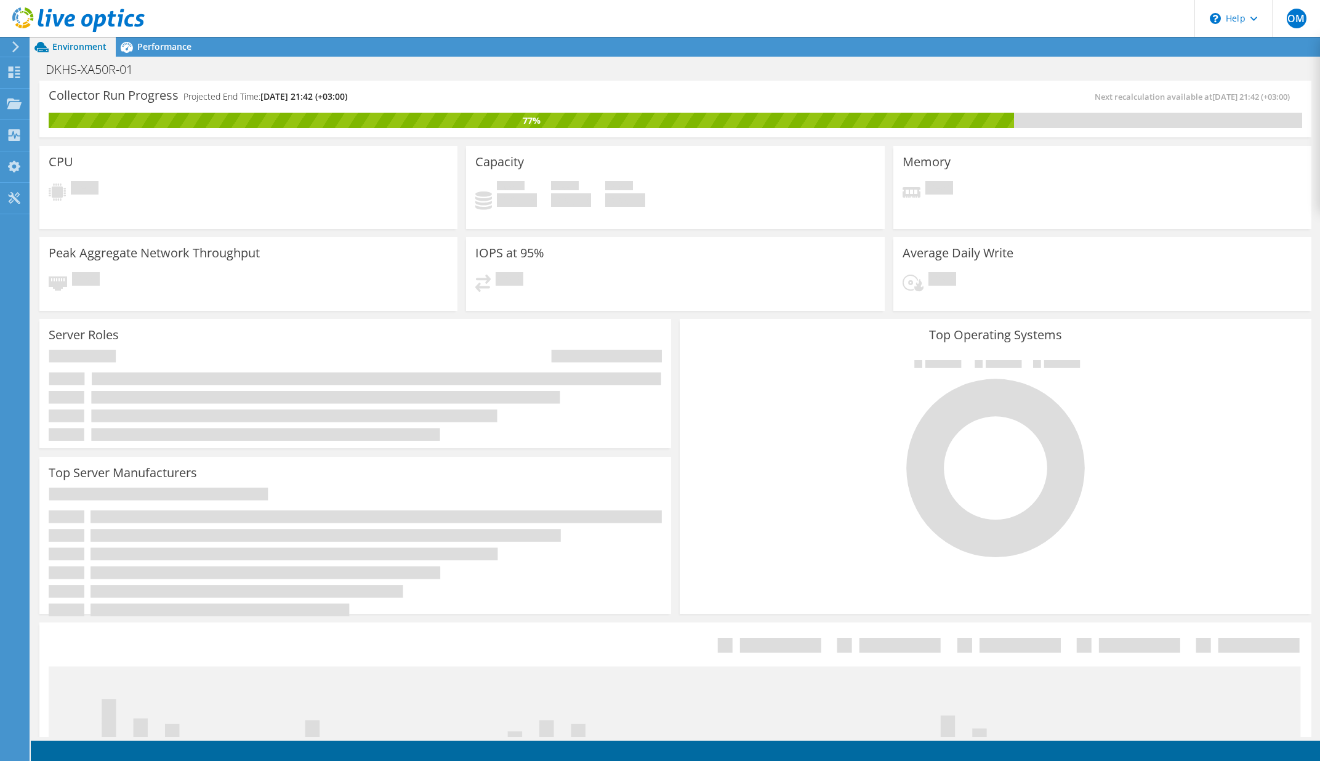  What do you see at coordinates (123, 473) in the screenshot?
I see `h3: Top Server Manufacturers` at bounding box center [123, 473].